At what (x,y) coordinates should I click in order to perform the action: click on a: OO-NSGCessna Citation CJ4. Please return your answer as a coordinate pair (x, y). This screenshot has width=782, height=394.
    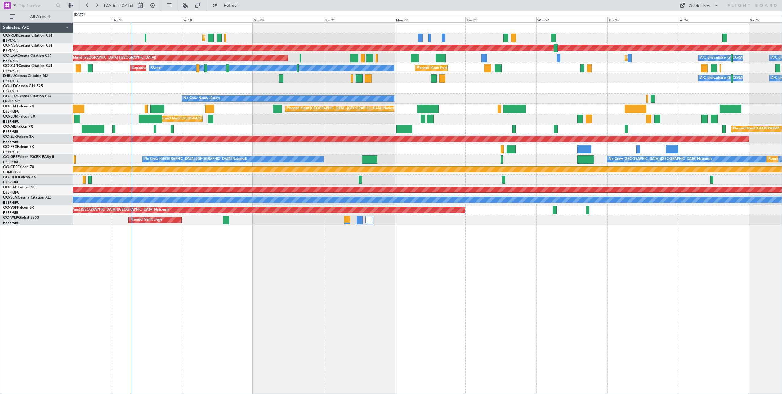
    Looking at the image, I should click on (28, 46).